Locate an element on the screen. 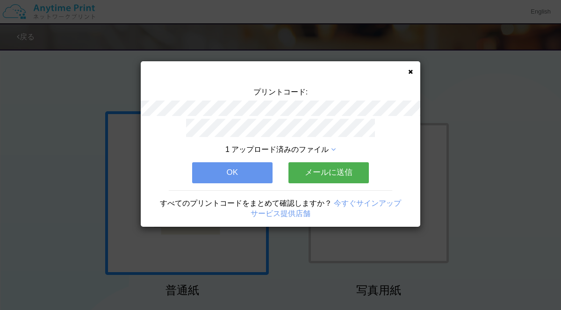 The height and width of the screenshot is (310, 561). span: すべてのプリントコードをまとめて確認しますか？ is located at coordinates (246, 203).